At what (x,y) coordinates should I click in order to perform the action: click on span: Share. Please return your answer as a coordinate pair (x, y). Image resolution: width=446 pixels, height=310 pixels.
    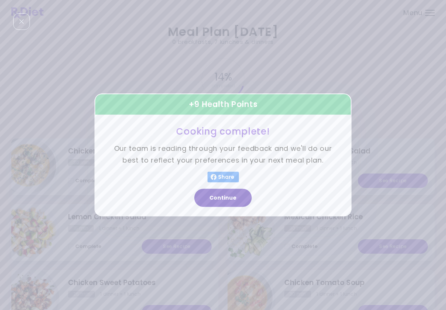
    Looking at the image, I should click on (226, 177).